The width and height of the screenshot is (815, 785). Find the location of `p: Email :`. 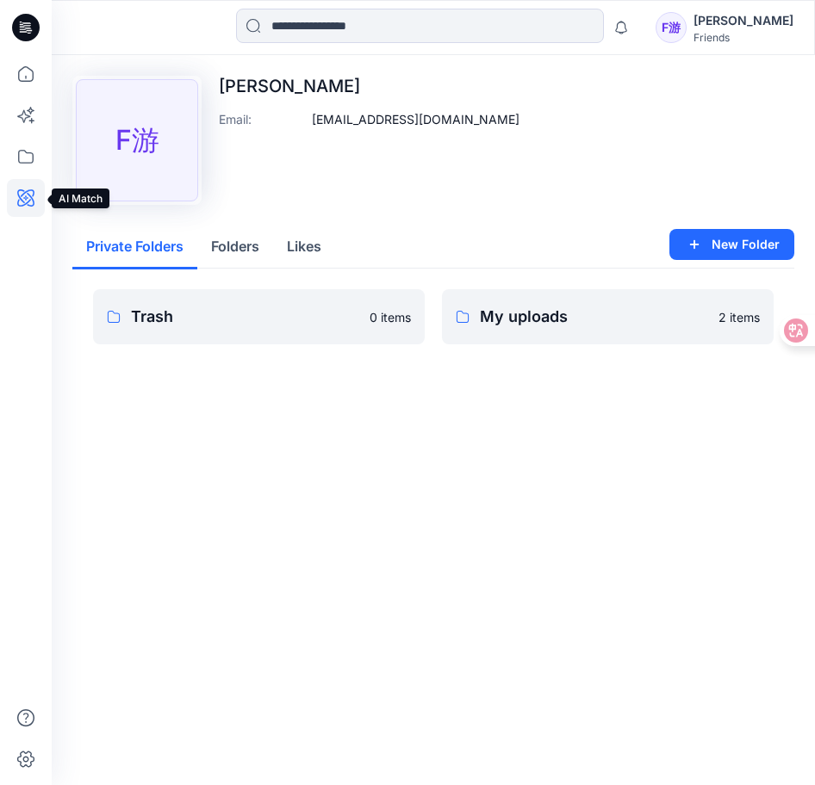

p: Email : is located at coordinates (262, 119).